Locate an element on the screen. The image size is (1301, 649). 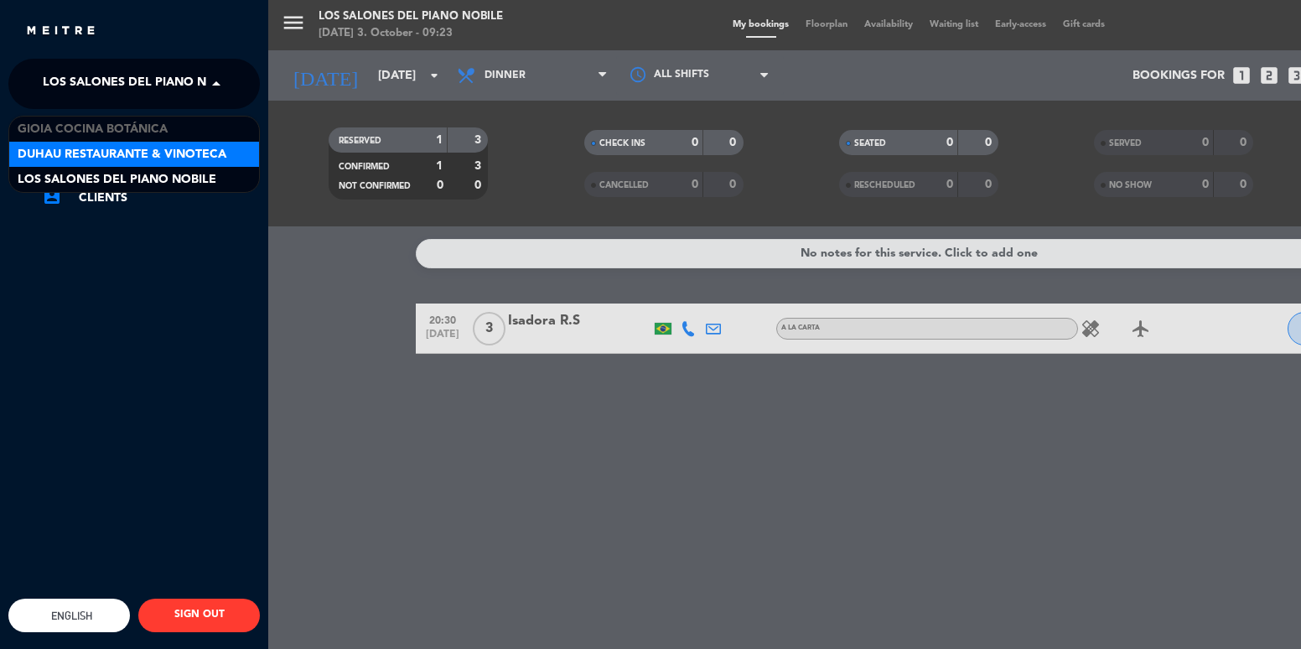
i: account_box is located at coordinates (52, 196).